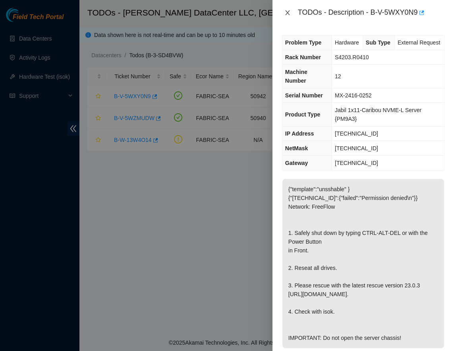  Describe the element at coordinates (378, 114) in the screenshot. I see `span: Jabil 1x11-Caribou NVME-L Server {PM9A3}` at that location.